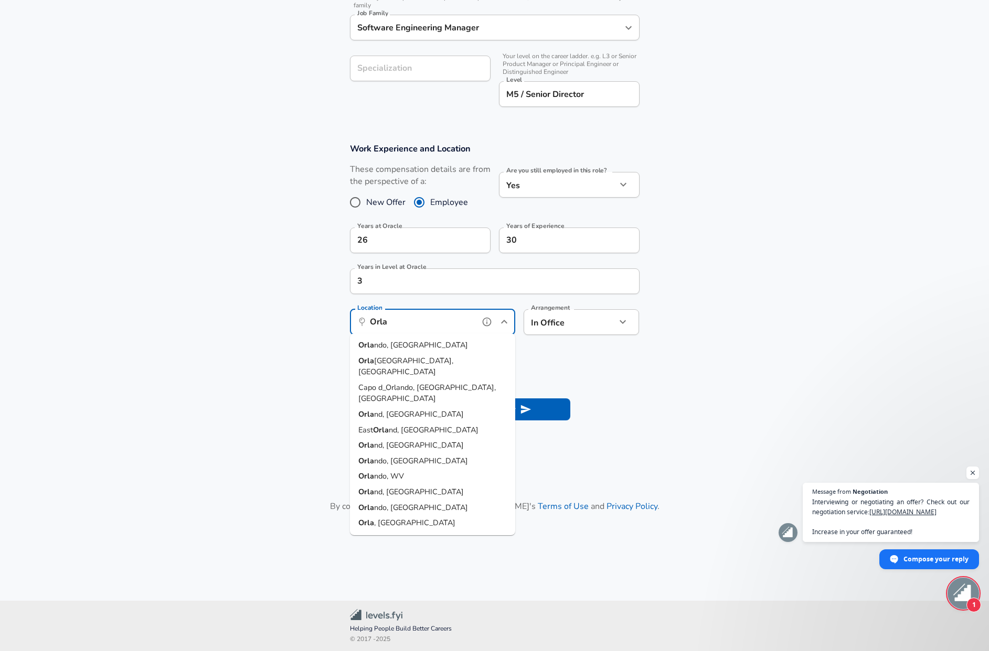 The image size is (989, 651). I want to click on a: Terms of Use, so click(563, 507).